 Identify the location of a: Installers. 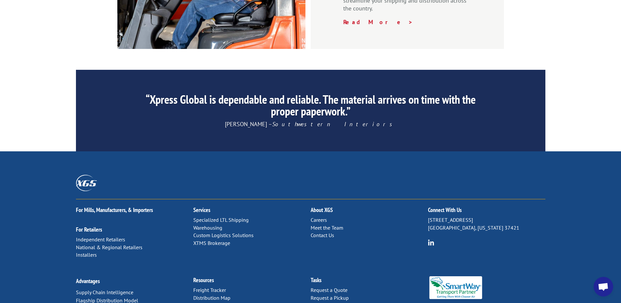
(86, 255).